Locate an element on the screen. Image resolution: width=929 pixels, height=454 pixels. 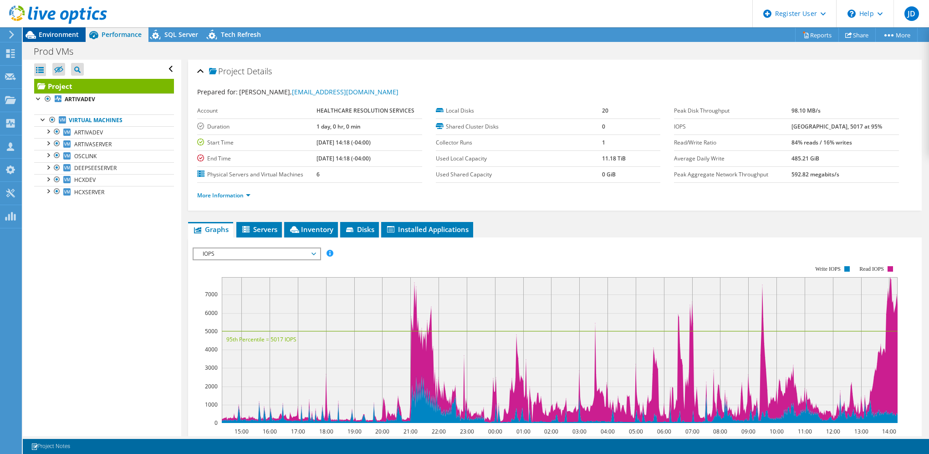
b: 0 is located at coordinates (604, 126).